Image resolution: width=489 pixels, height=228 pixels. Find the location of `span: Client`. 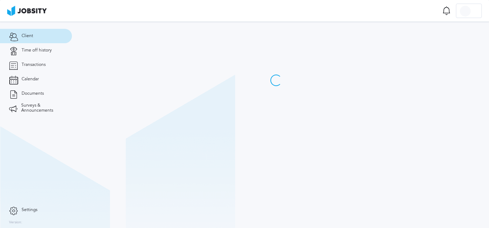

span: Client is located at coordinates (27, 36).